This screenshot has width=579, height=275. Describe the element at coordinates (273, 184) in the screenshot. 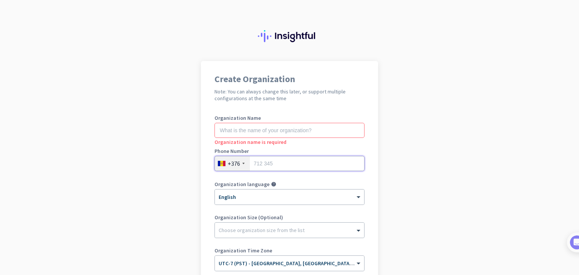

I see `i: help` at that location.